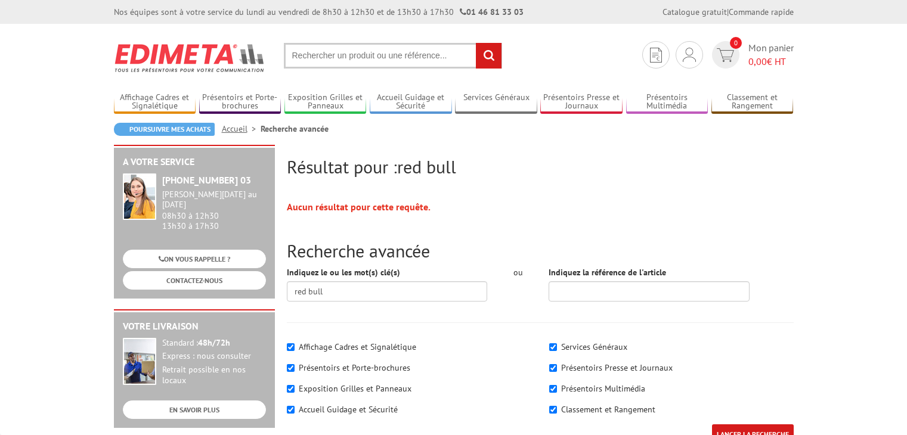 The width and height of the screenshot is (907, 435). Describe the element at coordinates (140, 361) in the screenshot. I see `img: widget-livraison.jpg` at that location.